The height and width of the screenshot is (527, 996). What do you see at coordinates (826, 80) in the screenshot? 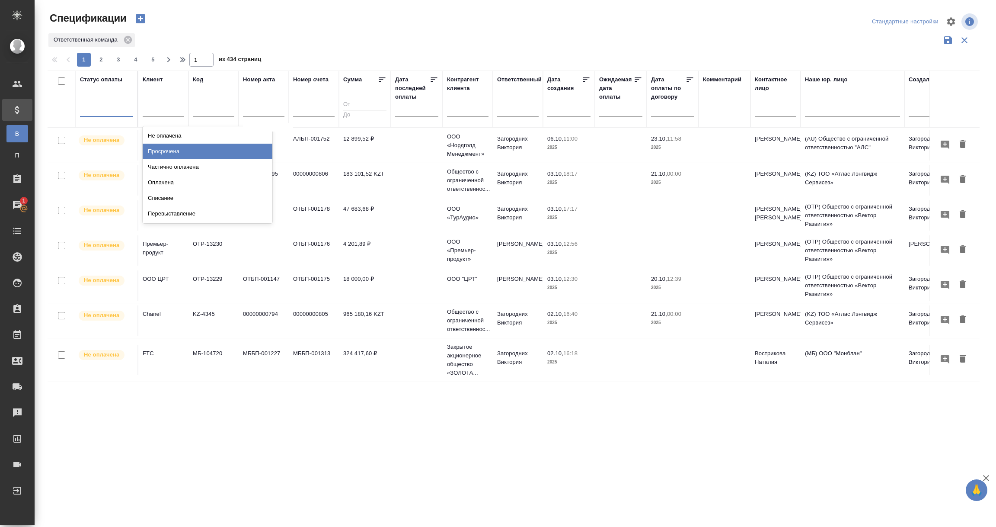
I see `div: Наше юр. лицо` at bounding box center [826, 80].